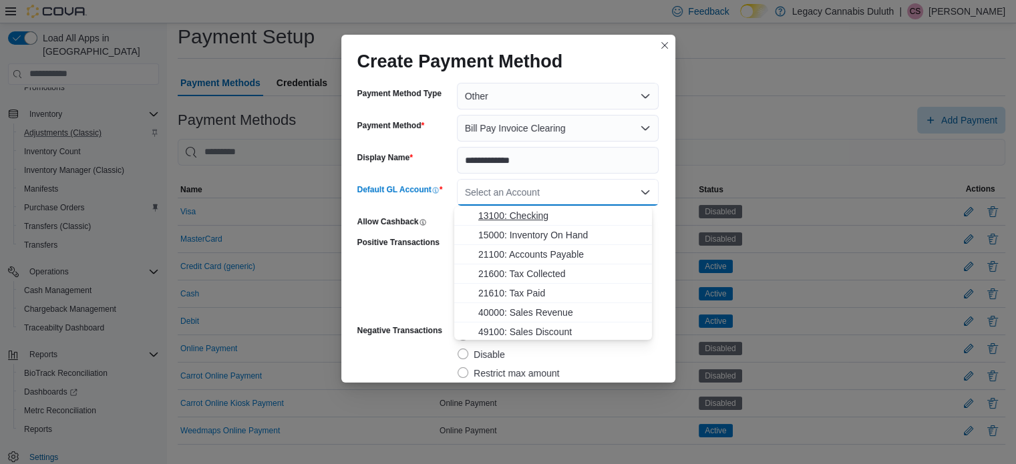 The image size is (1016, 464). What do you see at coordinates (665, 45) in the screenshot?
I see `button: Closes this modal window` at bounding box center [665, 45].